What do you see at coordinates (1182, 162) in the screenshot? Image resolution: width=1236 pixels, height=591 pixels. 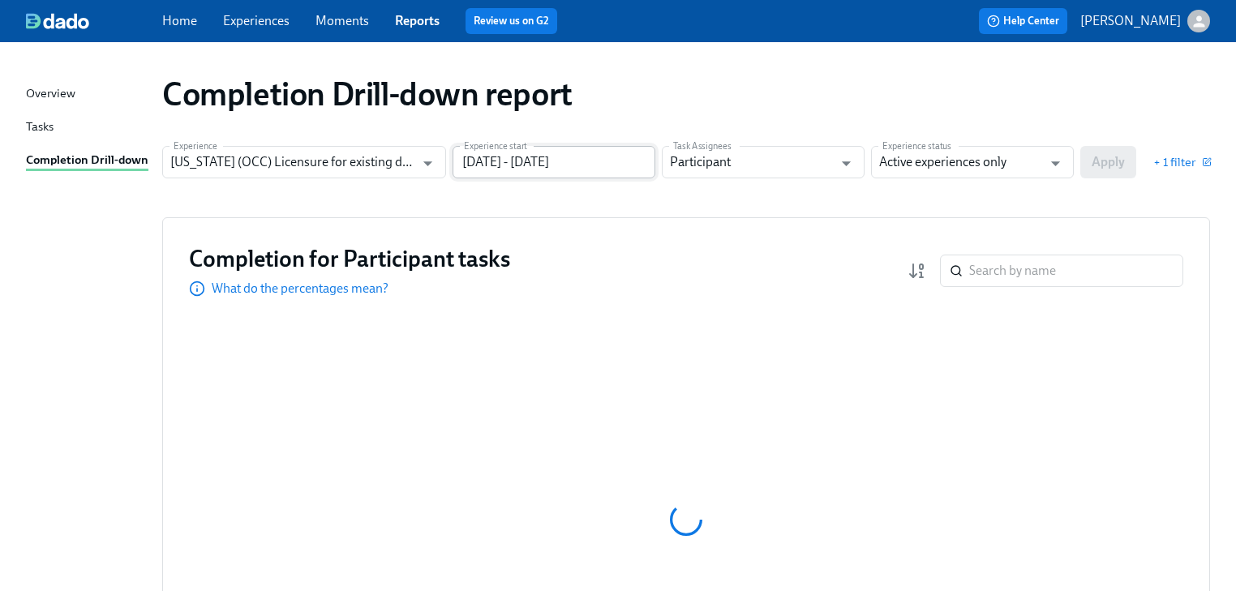 I see `span: + 1 filter` at bounding box center [1182, 162].